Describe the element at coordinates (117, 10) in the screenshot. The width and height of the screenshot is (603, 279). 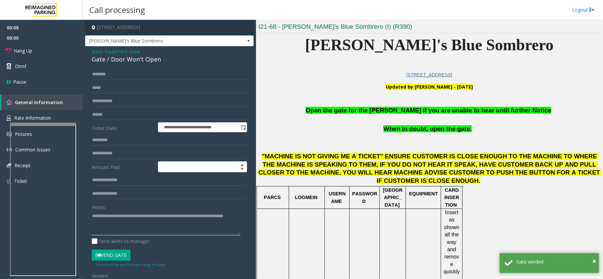
I see `h3: Call processing` at that location.